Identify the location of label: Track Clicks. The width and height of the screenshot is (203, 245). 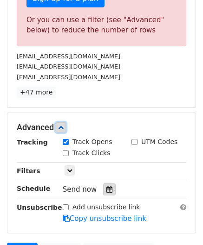
(91, 153).